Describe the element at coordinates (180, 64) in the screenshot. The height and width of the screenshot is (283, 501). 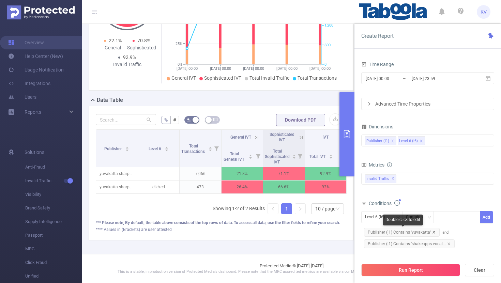
I see `tspan: 0%` at that location.